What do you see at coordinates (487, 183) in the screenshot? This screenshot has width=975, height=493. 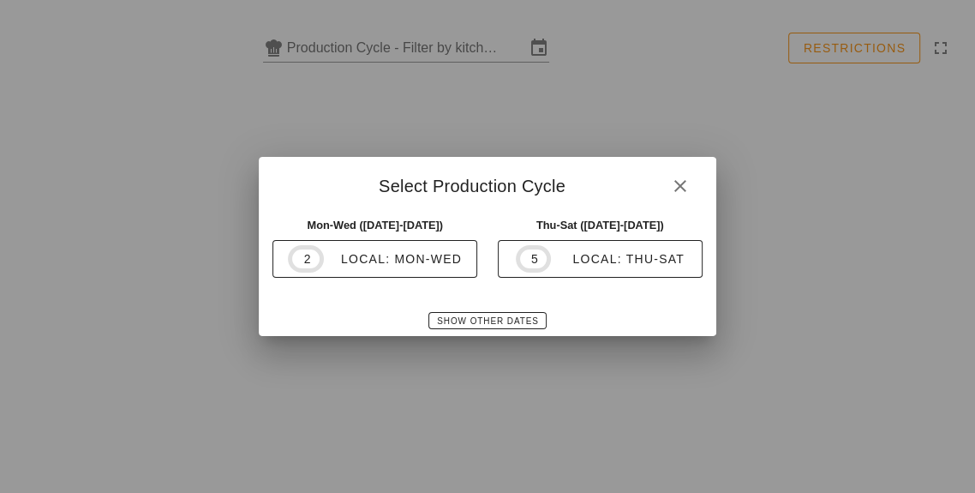 I see `div: Select Production Cycle` at bounding box center [487, 183].